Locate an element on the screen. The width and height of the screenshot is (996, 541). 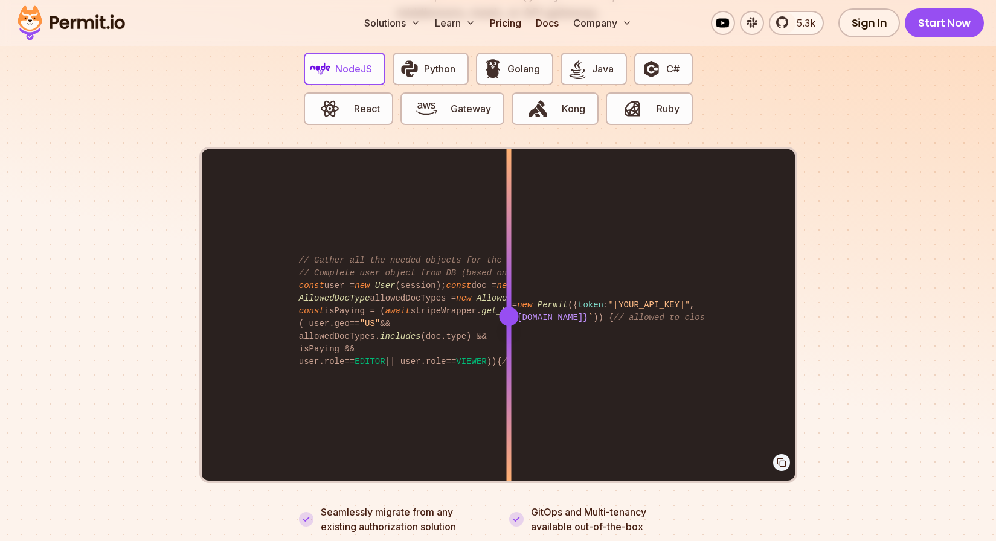
span: await is located at coordinates (398, 311).